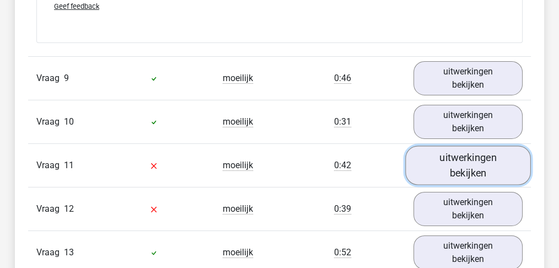 The width and height of the screenshot is (559, 268). Describe the element at coordinates (77, 6) in the screenshot. I see `span: Geef feedback` at that location.